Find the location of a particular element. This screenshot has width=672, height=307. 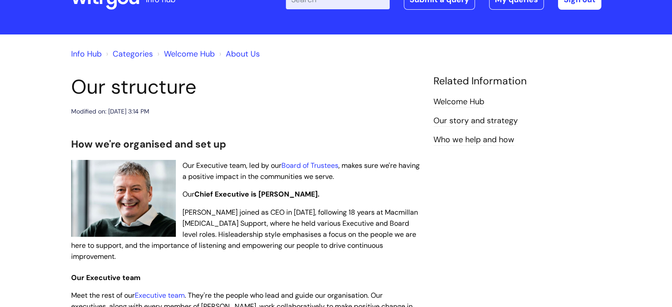

h4: Related Information is located at coordinates (518, 81).